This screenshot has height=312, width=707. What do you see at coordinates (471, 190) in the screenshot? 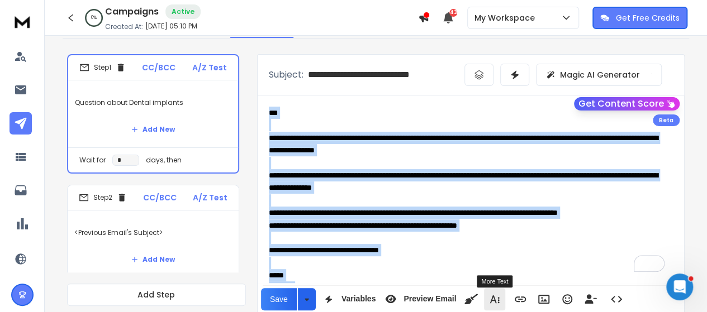
I see `div: To enrich screen reader interactions, please activate Accessibility in Grammarly extension settings` at bounding box center [471, 190].